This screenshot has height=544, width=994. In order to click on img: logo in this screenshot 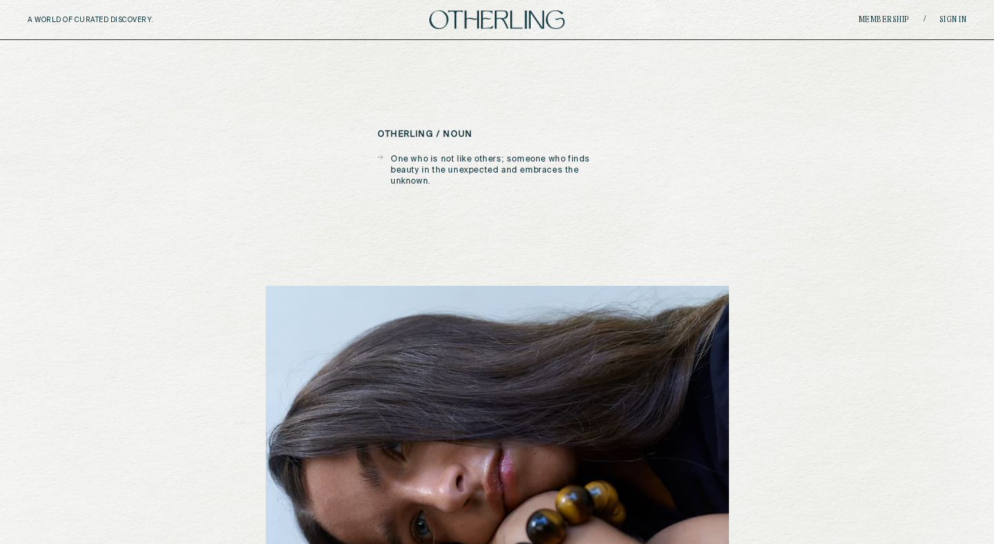, I will do `click(497, 19)`.